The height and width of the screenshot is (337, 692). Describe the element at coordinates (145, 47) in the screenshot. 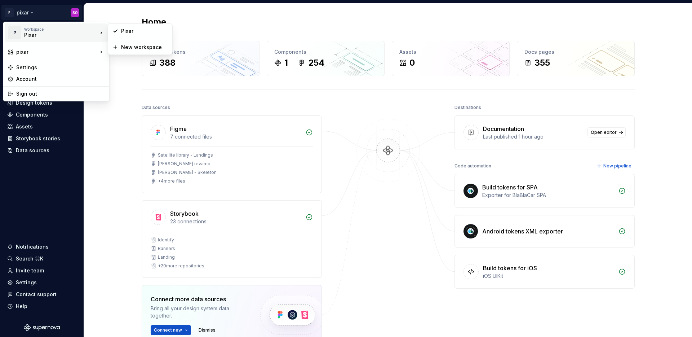

I see `div: New workspace` at that location.